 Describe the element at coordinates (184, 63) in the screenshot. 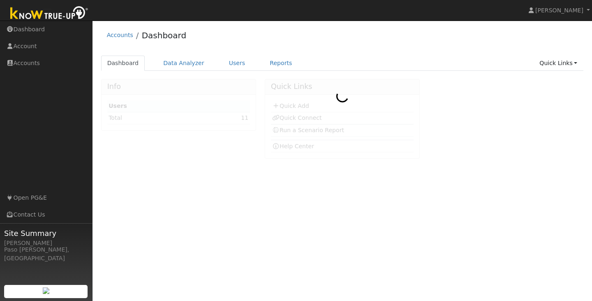

I see `a: Data Analyzer` at that location.